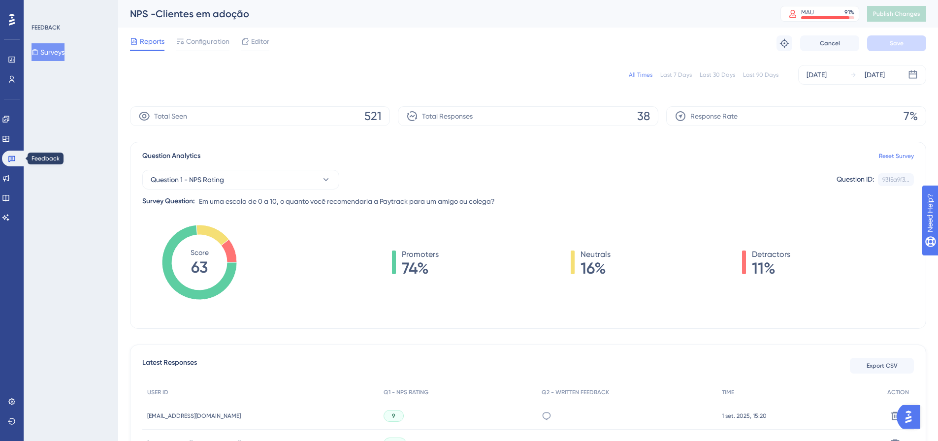 This screenshot has width=938, height=441. What do you see at coordinates (728, 393) in the screenshot?
I see `span: TIME` at bounding box center [728, 393].